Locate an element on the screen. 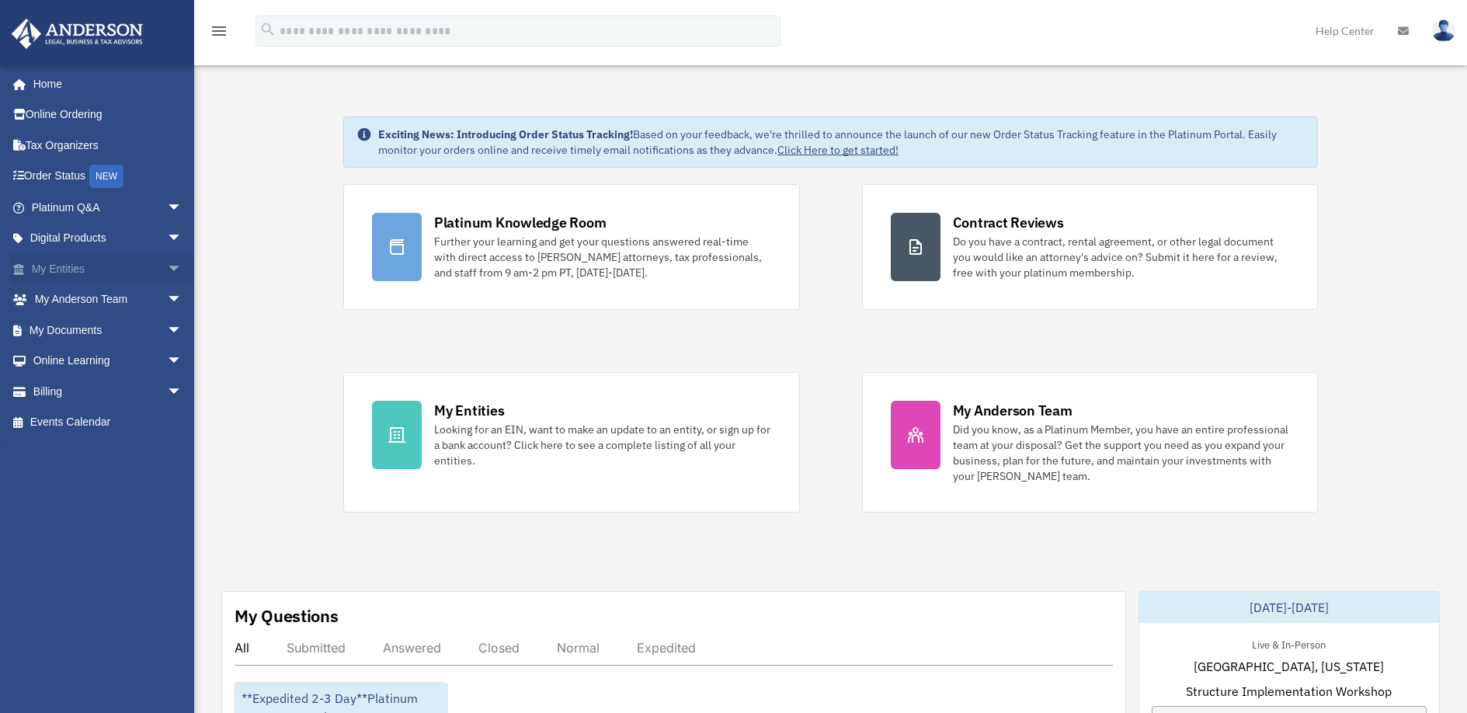 Image resolution: width=1467 pixels, height=713 pixels. div: My Anderson Team is located at coordinates (1012, 410).